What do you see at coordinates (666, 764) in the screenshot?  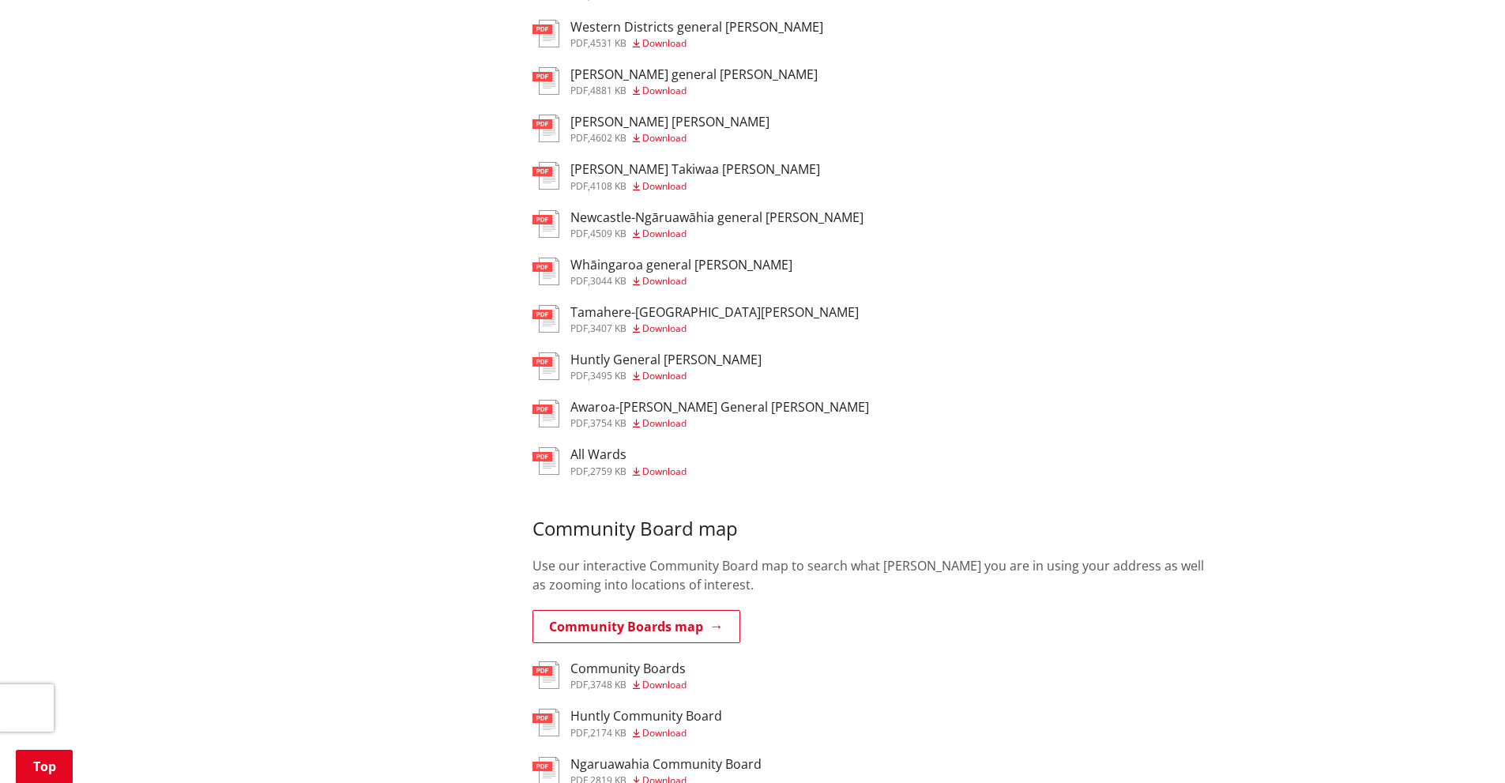 I see `h3: Ngaruawahia Community Board` at bounding box center [666, 764].